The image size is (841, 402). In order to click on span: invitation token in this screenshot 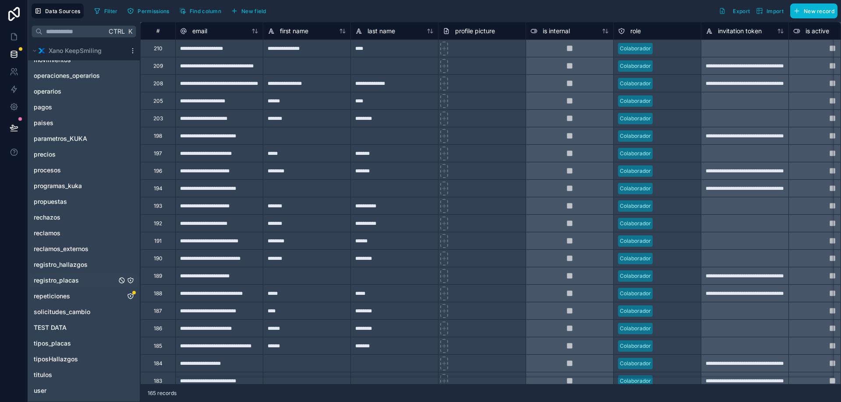, I will do `click(740, 31)`.